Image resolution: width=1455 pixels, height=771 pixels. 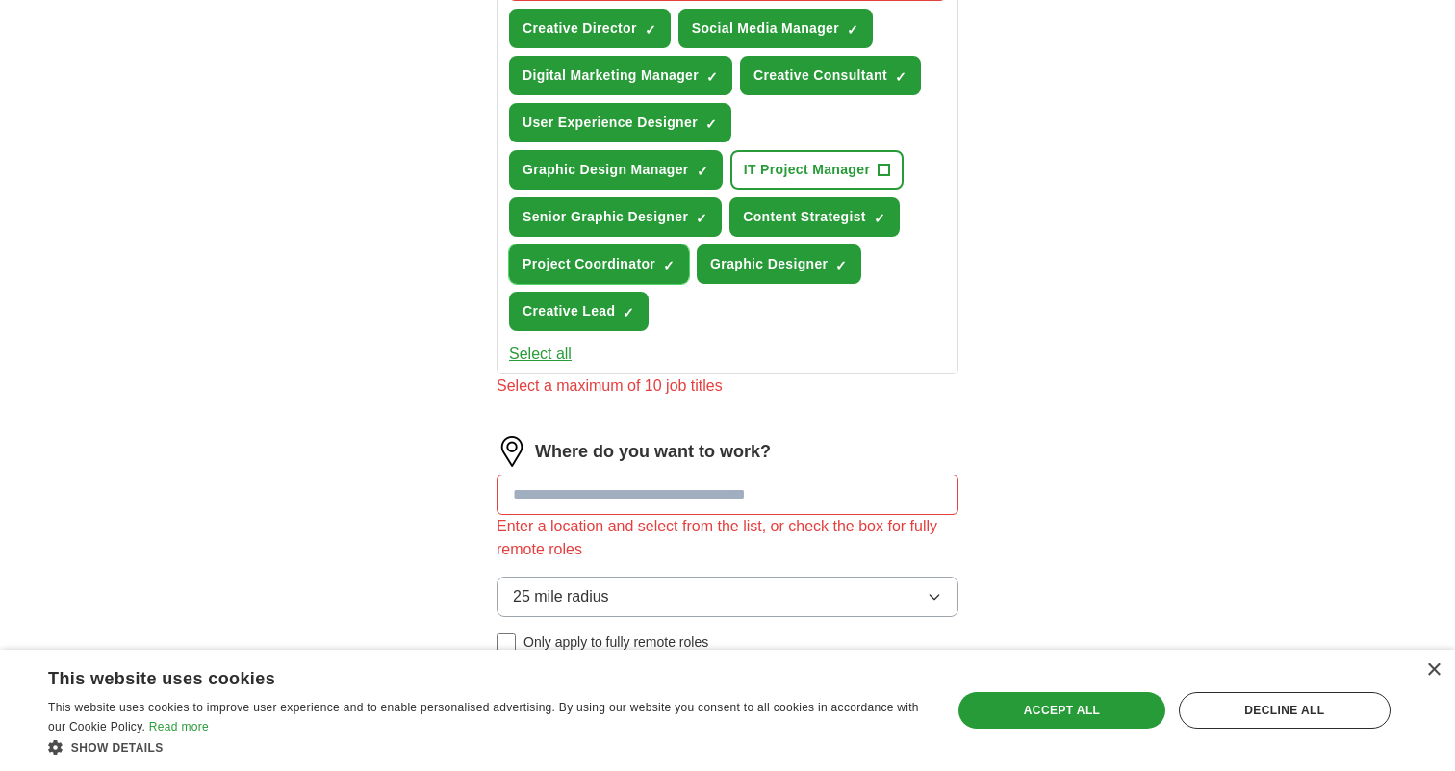 I want to click on span: This website uses cookies to improve user experience and to enable personalised advertising. By u..., so click(x=483, y=717).